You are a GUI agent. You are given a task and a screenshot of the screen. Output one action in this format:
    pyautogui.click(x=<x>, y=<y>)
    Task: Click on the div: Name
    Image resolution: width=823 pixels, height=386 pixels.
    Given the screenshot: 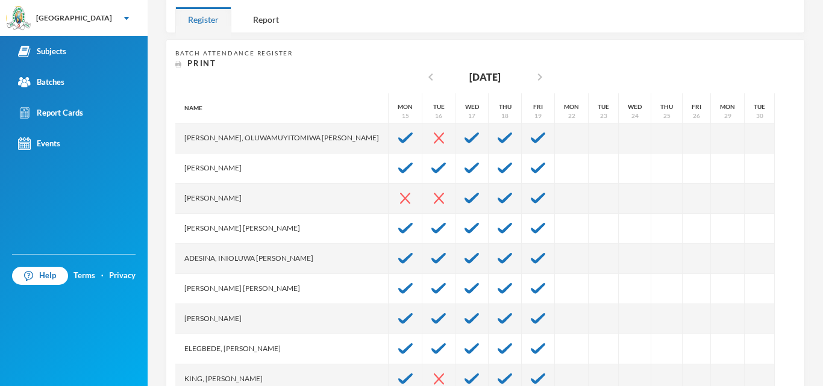 What is the action you would take?
    pyautogui.click(x=282, y=108)
    